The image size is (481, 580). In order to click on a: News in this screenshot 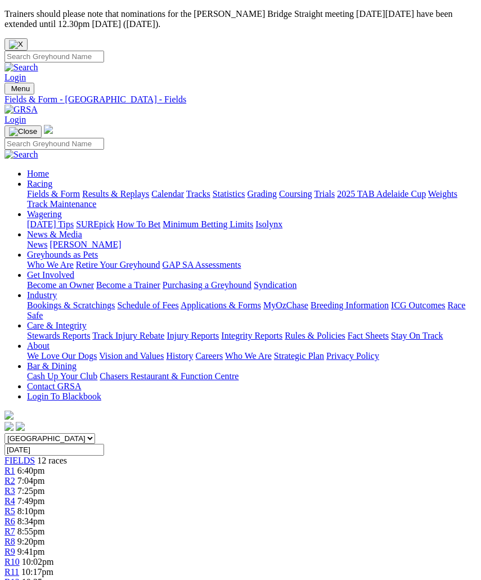, I will do `click(37, 244)`.